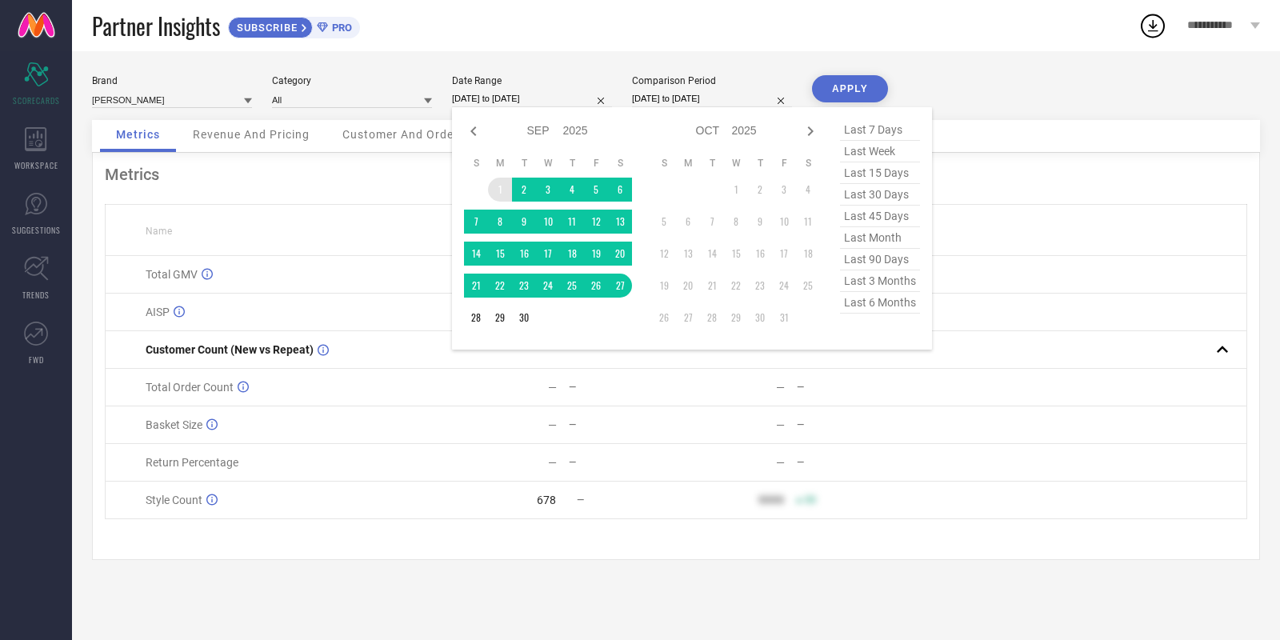 The height and width of the screenshot is (640, 1280). I want to click on th: Saturday, so click(620, 163).